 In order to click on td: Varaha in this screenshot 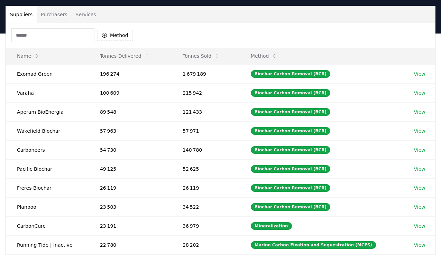, I will do `click(47, 93)`.